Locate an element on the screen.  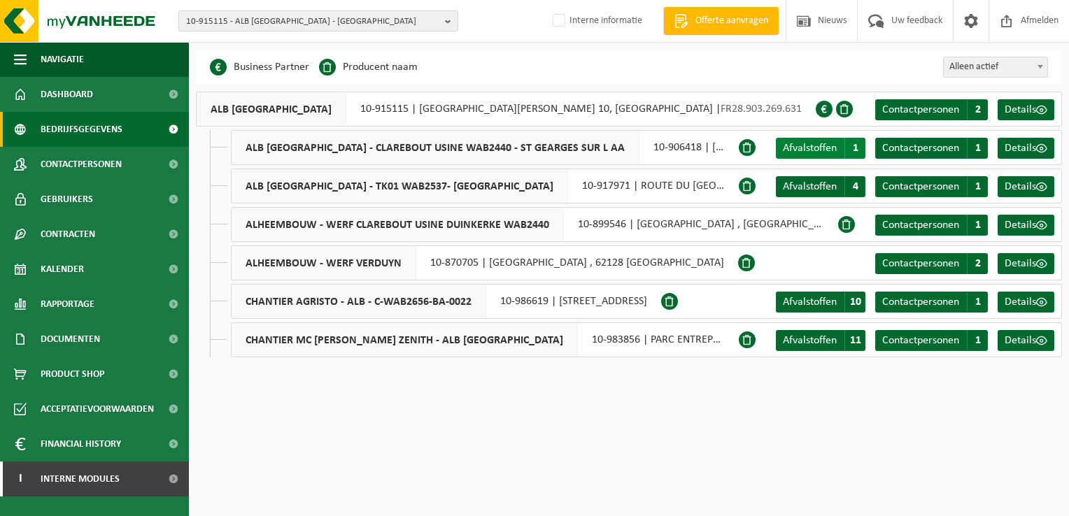
span: 10 is located at coordinates (855, 302).